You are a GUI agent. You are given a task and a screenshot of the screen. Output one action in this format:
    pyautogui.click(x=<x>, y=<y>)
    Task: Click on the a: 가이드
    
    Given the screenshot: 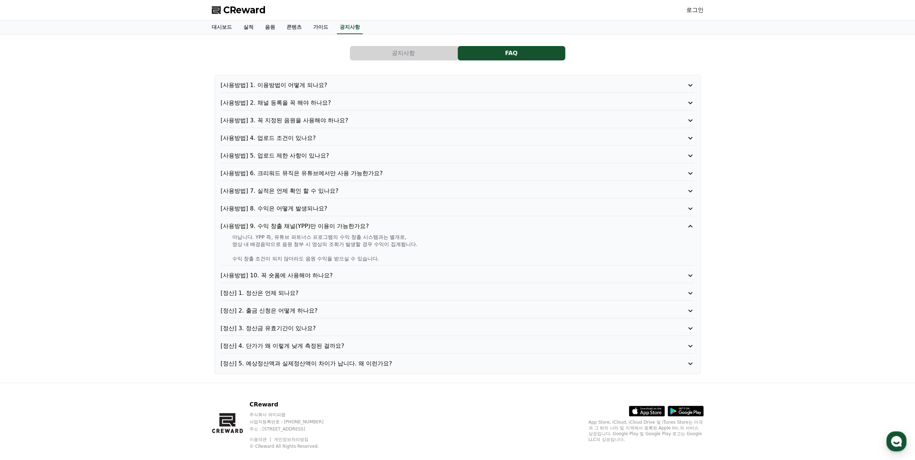 What is the action you would take?
    pyautogui.click(x=321, y=27)
    